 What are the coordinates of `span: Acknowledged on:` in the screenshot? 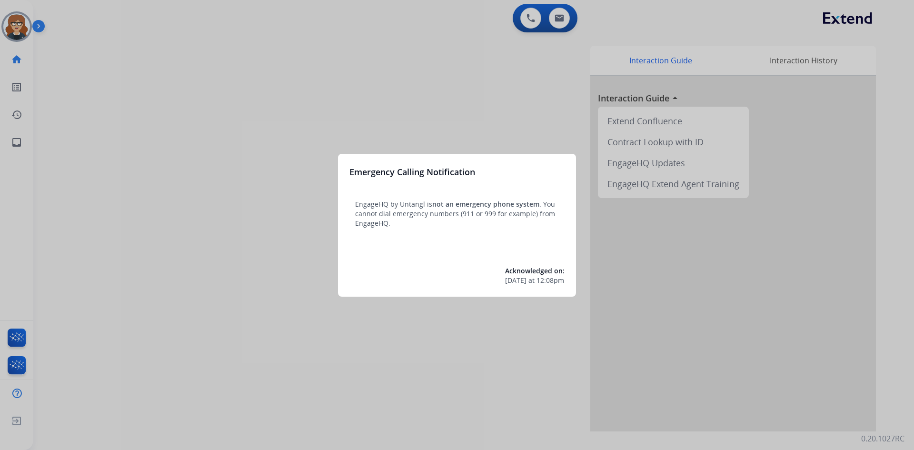 It's located at (534, 270).